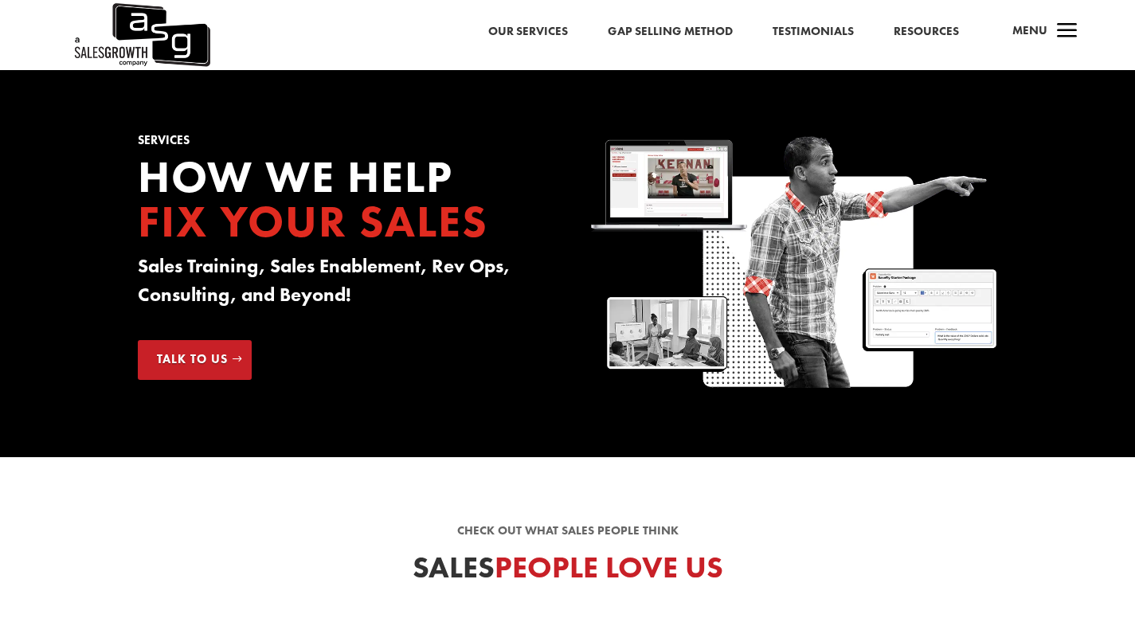 Image resolution: width=1135 pixels, height=630 pixels. What do you see at coordinates (1030, 30) in the screenshot?
I see `span: Menu` at bounding box center [1030, 30].